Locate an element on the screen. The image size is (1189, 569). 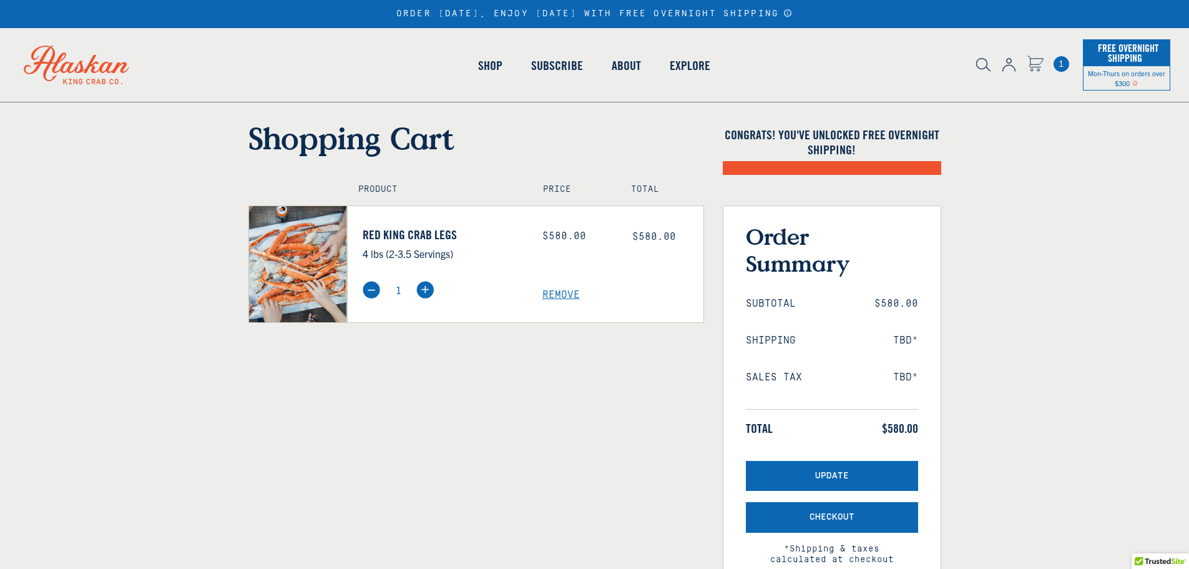
img: search is located at coordinates (983, 65).